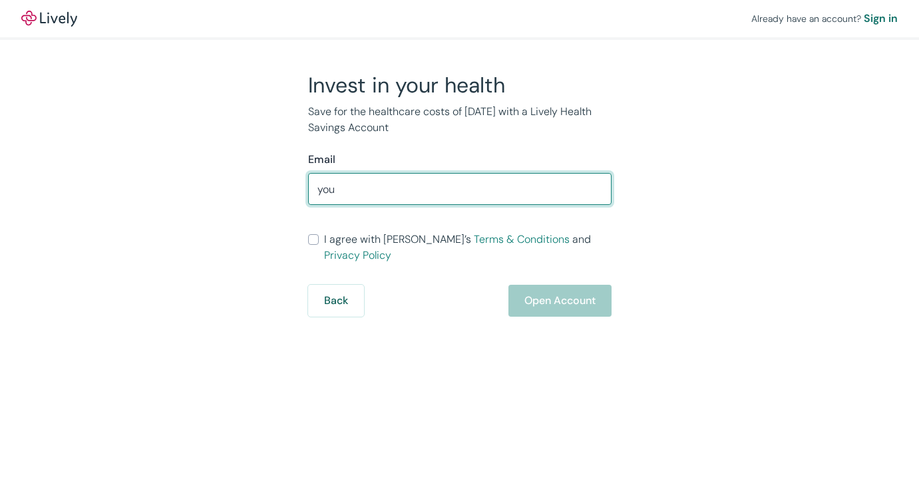  Describe the element at coordinates (880, 19) in the screenshot. I see `a: Sign in` at that location.